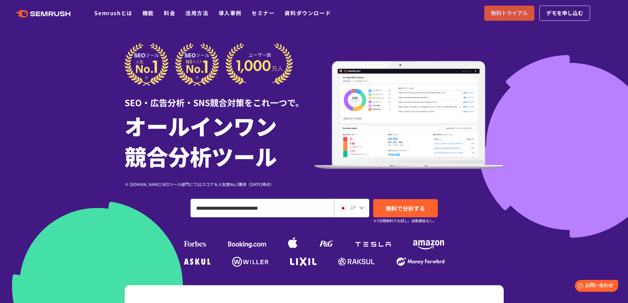 This screenshot has width=628, height=303. Describe the element at coordinates (30, 8) in the screenshot. I see `span: お問い合わせ` at that location.